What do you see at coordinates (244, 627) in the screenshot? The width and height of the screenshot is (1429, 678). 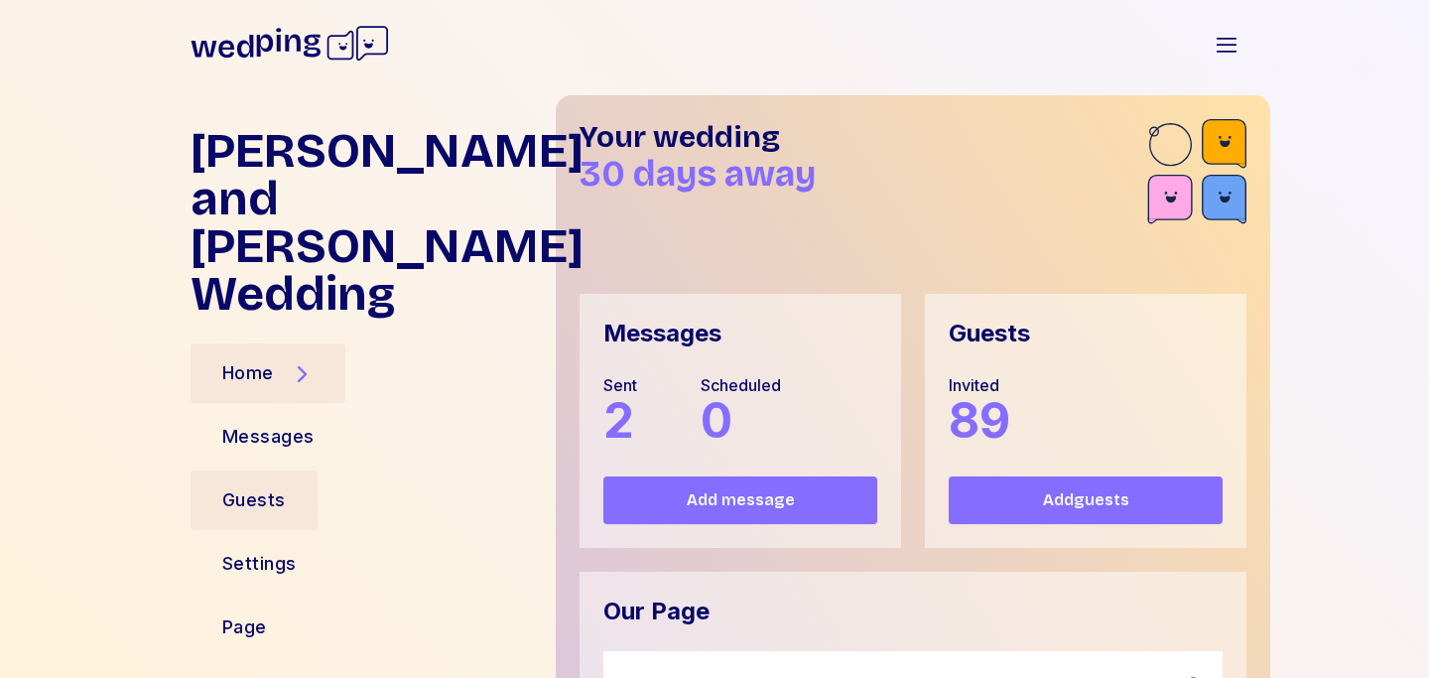 I see `div: Page` at bounding box center [244, 627].